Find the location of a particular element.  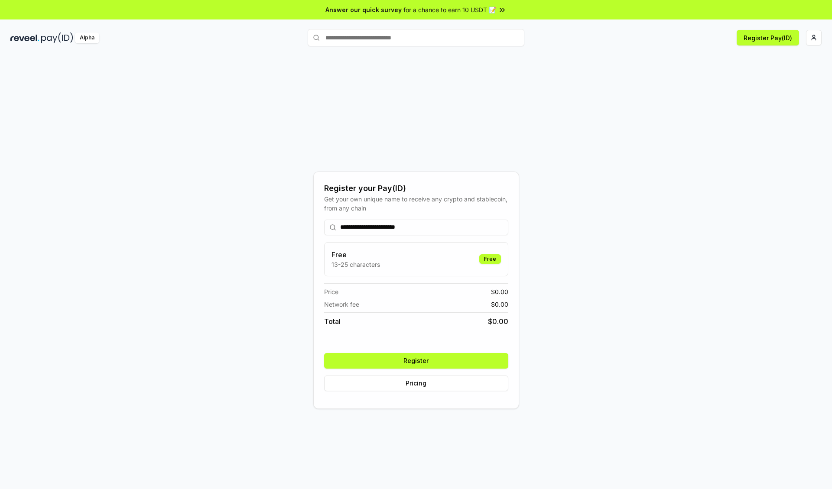

span: for a chance to earn 10 USDT 📝 is located at coordinates (450, 10).